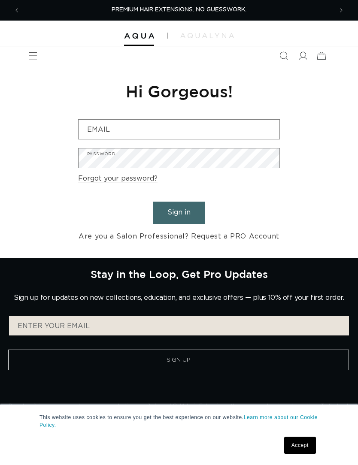  I want to click on img: aqualyna.com, so click(207, 36).